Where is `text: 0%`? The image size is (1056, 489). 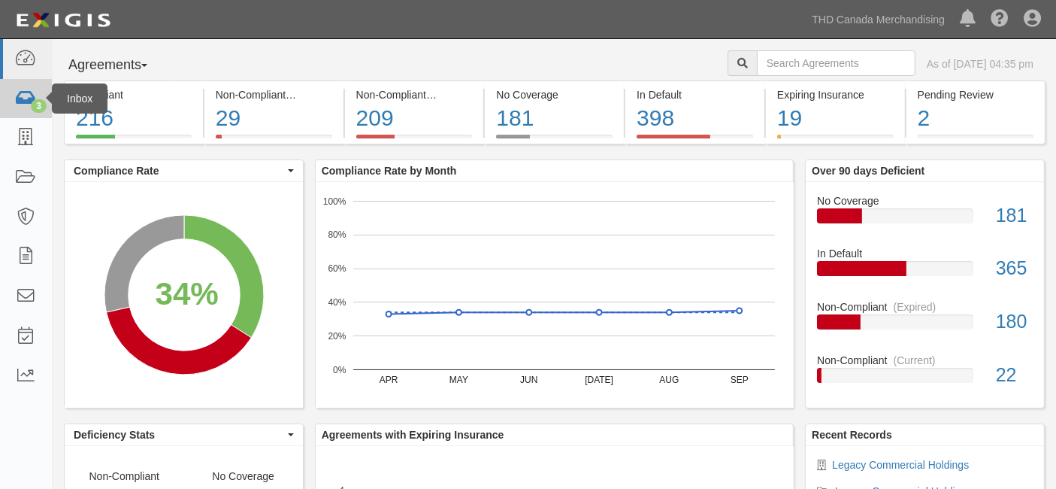
text: 0% is located at coordinates (340, 369).